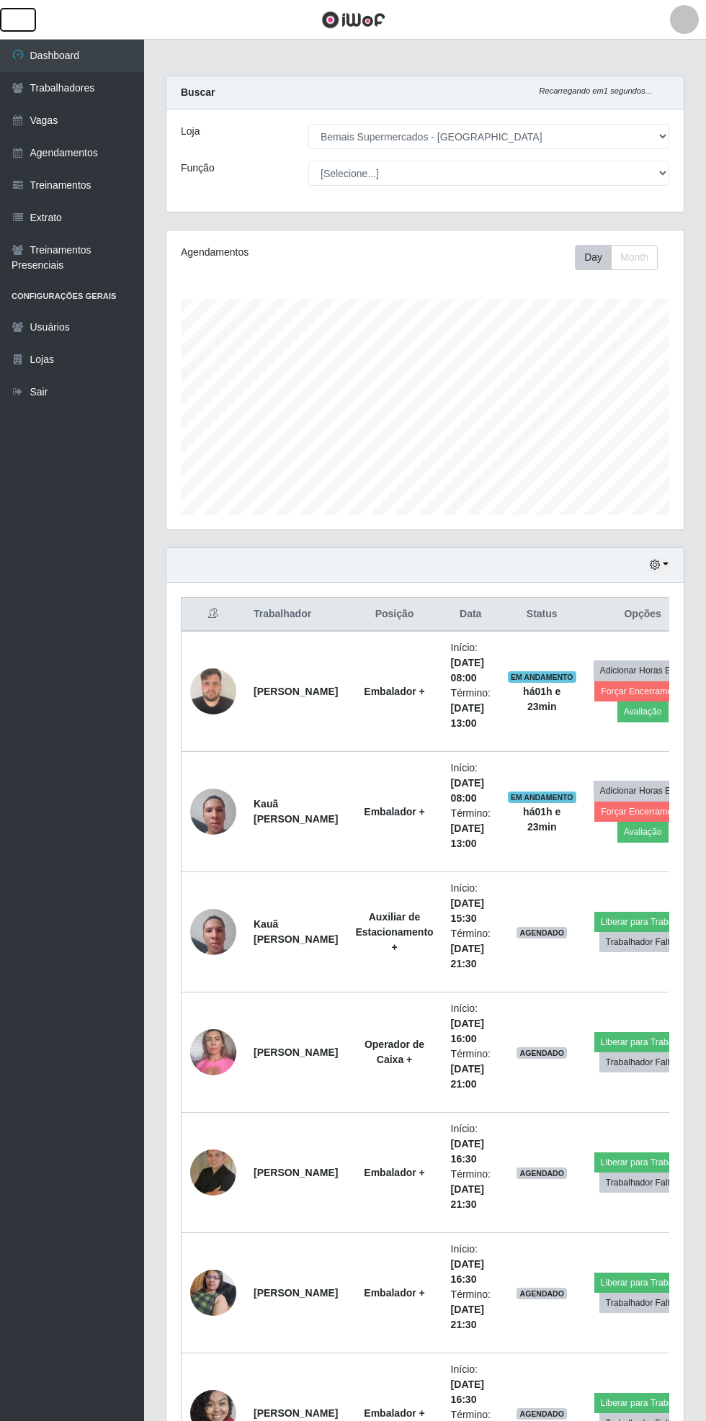 This screenshot has width=706, height=1421. I want to click on div: First group, so click(616, 257).